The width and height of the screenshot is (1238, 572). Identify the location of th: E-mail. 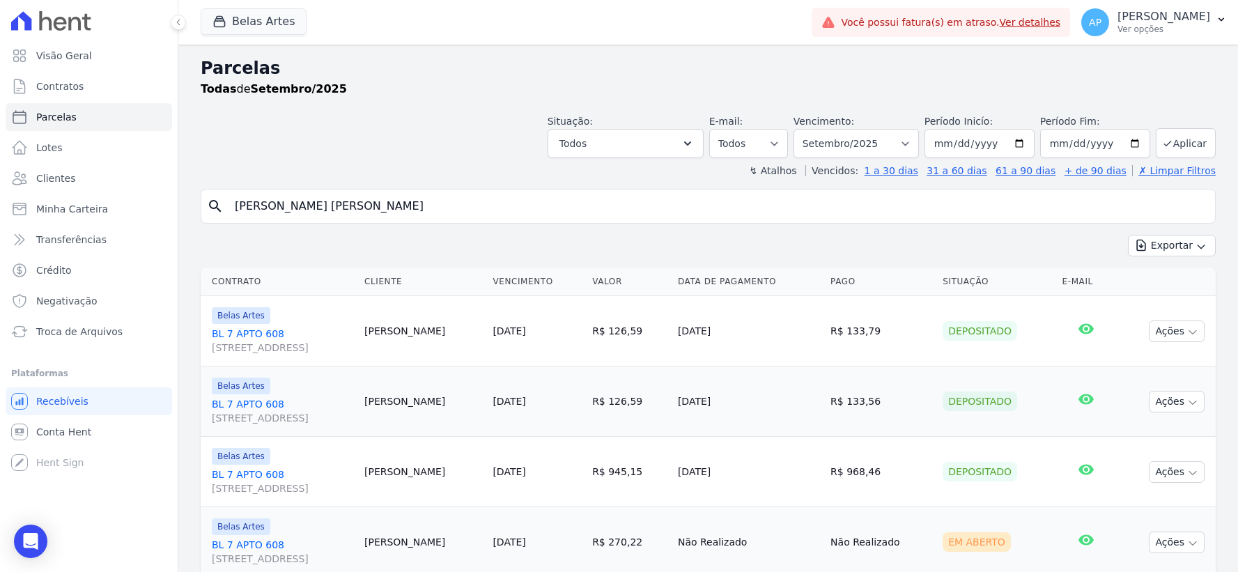
(1086, 281).